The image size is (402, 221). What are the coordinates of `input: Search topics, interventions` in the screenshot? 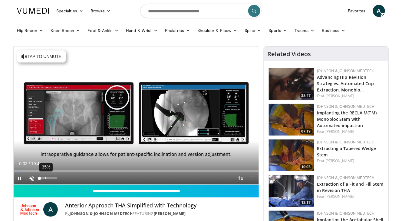 It's located at (201, 11).